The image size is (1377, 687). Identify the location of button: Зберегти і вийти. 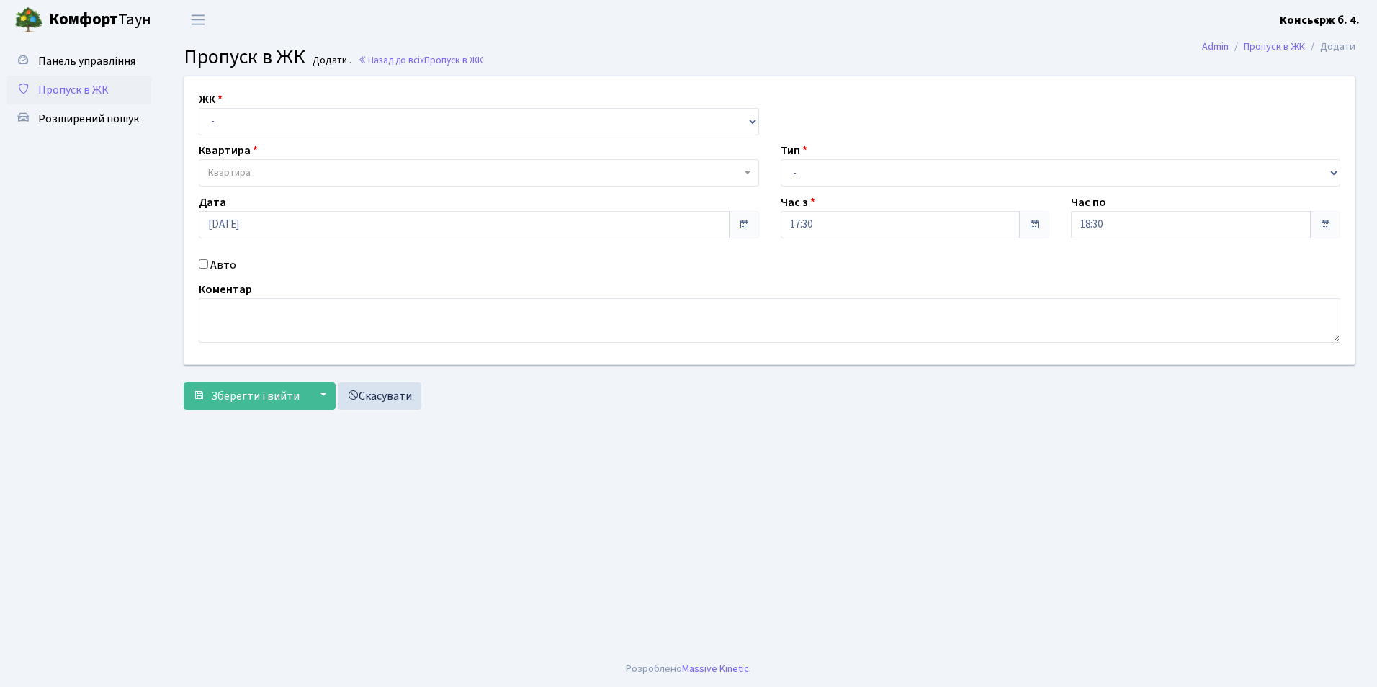
(246, 396).